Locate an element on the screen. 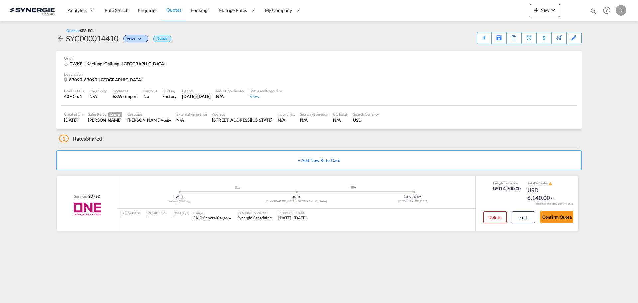 This screenshot has height=303, width=638. button: + Add New Rate Card is located at coordinates (319, 160).